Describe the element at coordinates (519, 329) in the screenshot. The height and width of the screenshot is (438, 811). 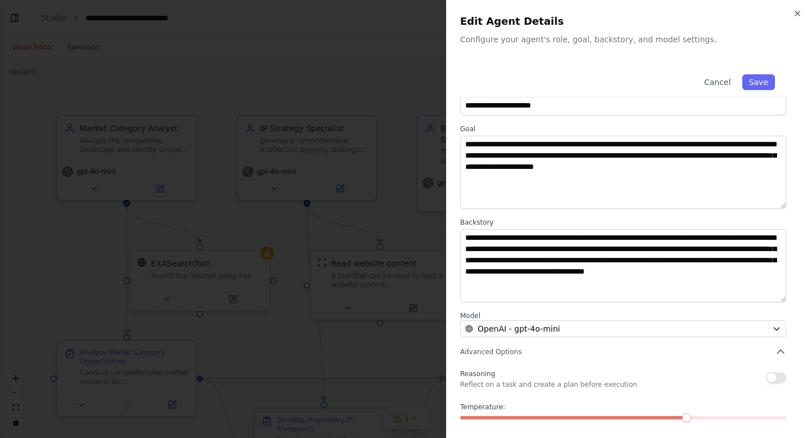
I see `span: OpenAI - gpt-4o-mini` at that location.